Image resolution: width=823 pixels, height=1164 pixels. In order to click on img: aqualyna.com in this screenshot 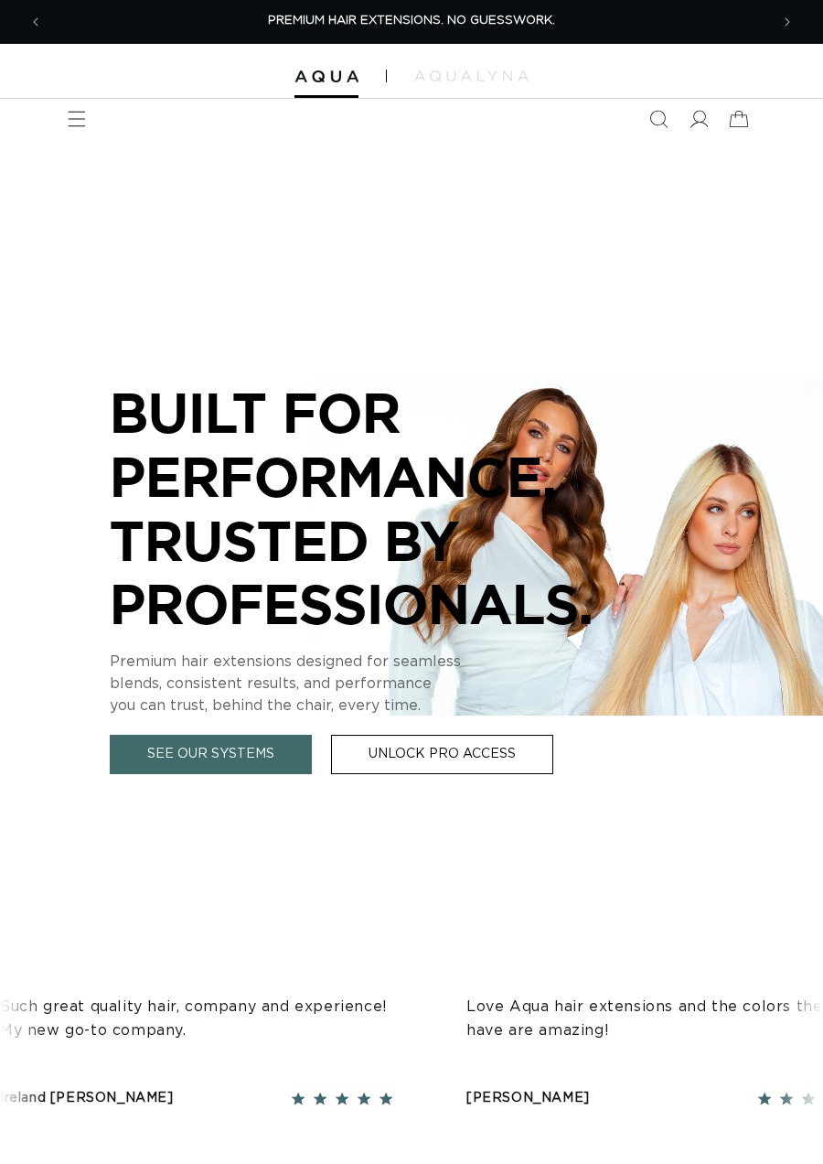, I will do `click(471, 76)`.